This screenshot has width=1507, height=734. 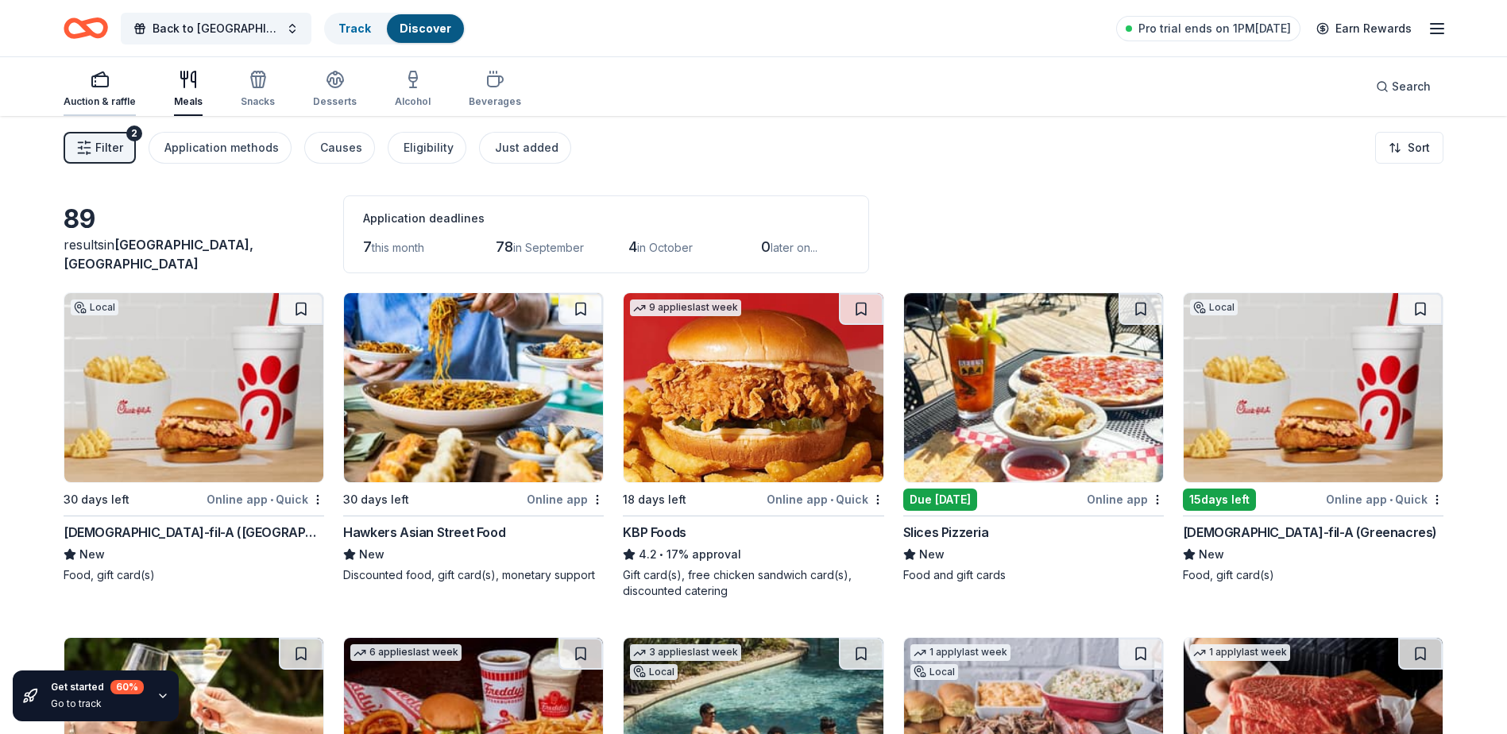 What do you see at coordinates (495, 90) in the screenshot?
I see `button: Beverages` at bounding box center [495, 90].